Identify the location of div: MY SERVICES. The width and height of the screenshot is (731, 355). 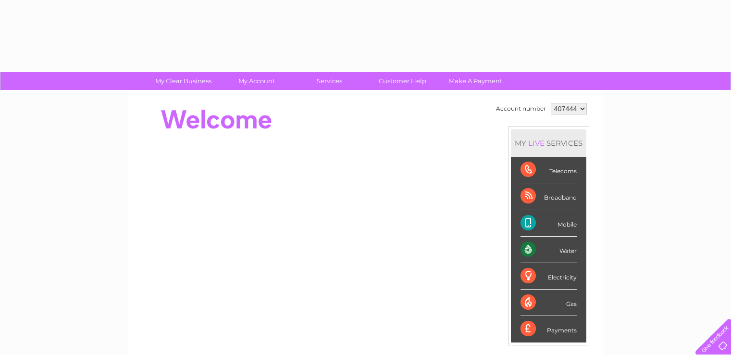
(548, 143).